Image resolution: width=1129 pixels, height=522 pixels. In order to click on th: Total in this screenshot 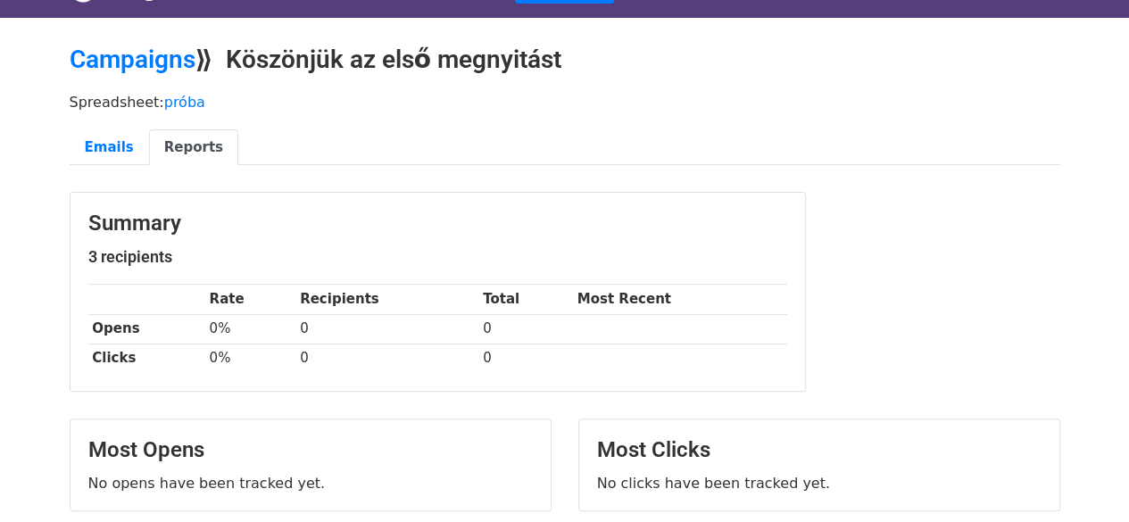, I will do `click(526, 299)`.